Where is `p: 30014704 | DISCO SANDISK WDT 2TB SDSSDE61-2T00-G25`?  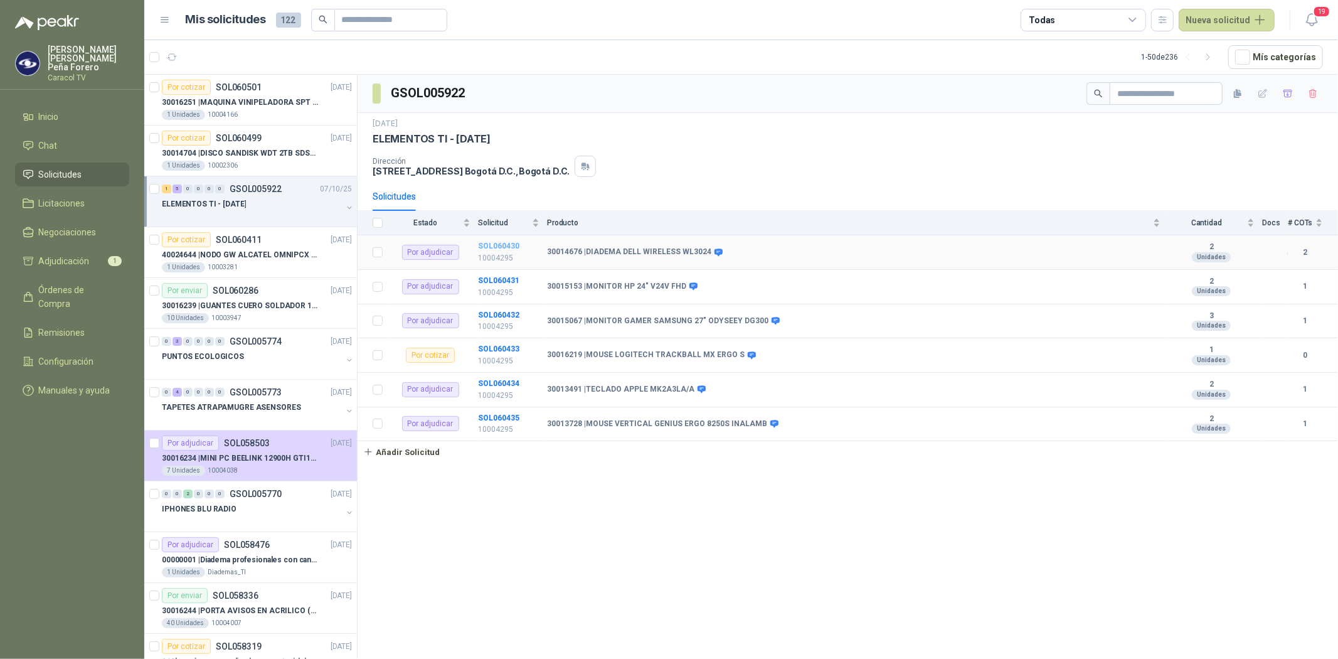
p: 30014704 | DISCO SANDISK WDT 2TB SDSSDE61-2T00-G25 is located at coordinates (240, 153).